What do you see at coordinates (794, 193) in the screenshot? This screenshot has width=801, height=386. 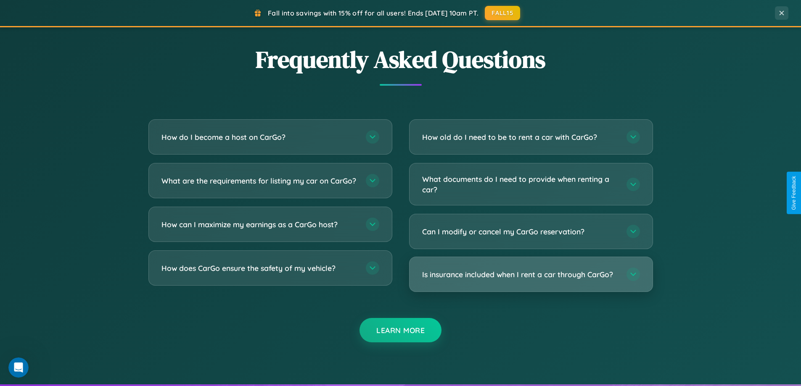 I see `div: Give Feedback` at bounding box center [794, 193].